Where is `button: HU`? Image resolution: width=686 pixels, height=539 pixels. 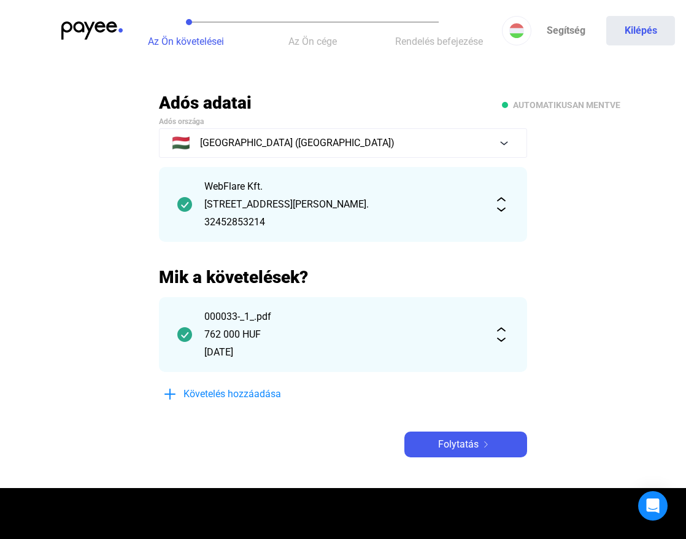 button: HU is located at coordinates (517, 31).